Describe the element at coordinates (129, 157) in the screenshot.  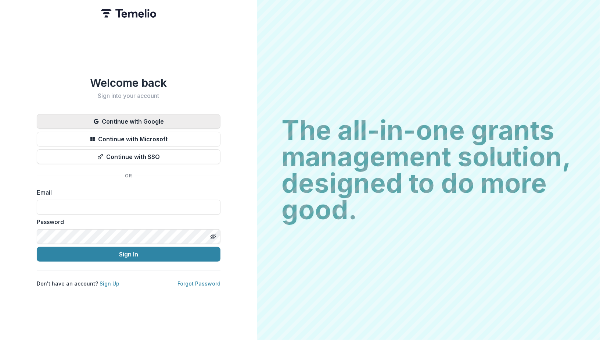
I see `button: Continue with SSO` at that location.